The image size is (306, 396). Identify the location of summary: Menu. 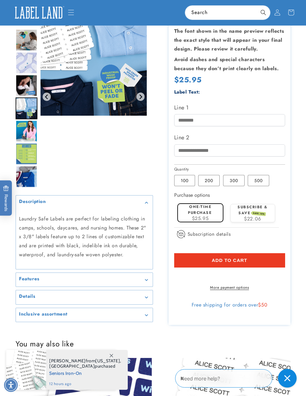
(71, 12).